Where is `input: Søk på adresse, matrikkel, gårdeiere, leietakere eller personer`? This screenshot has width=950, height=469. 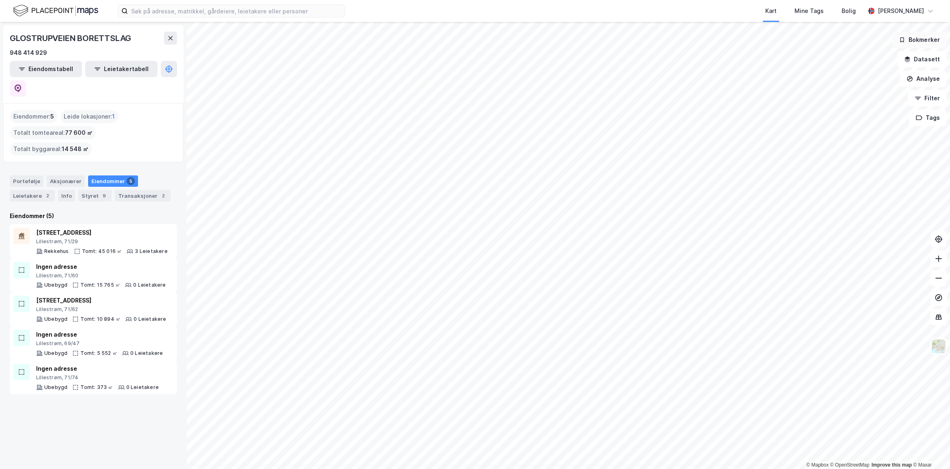 input: Søk på adresse, matrikkel, gårdeiere, leietakere eller personer is located at coordinates (236, 11).